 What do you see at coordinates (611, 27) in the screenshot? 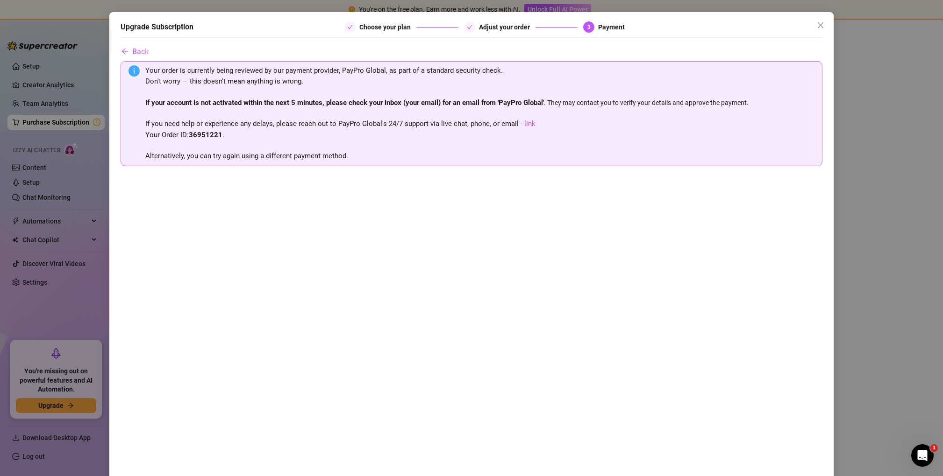
I see `div: Payment` at bounding box center [611, 27].